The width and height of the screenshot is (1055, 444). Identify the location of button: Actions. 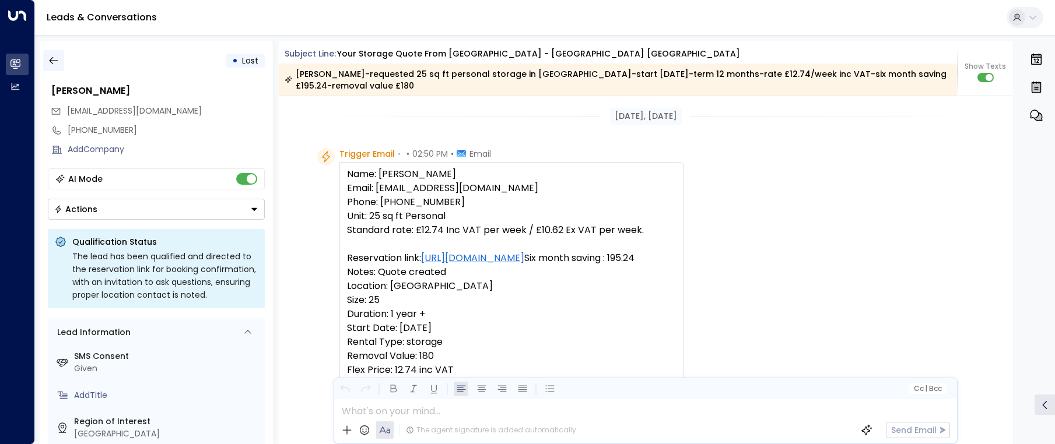
(156, 209).